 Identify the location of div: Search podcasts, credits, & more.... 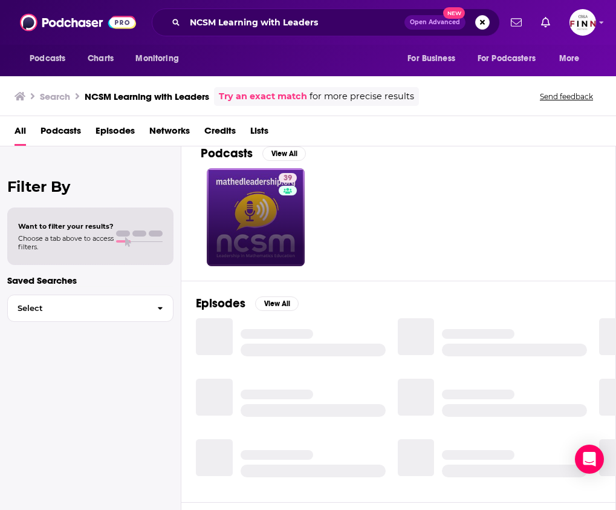
(326, 22).